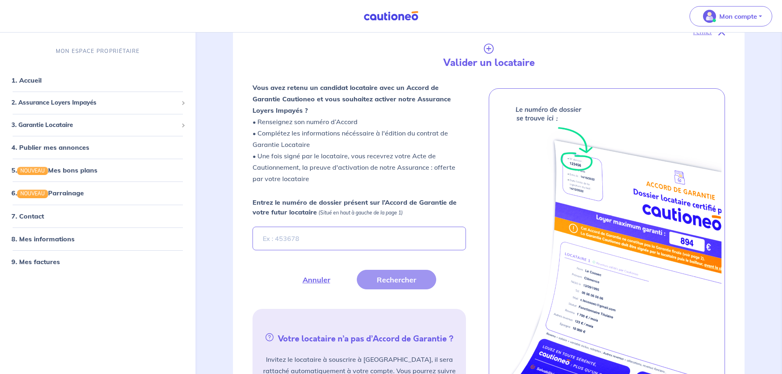  What do you see at coordinates (94, 125) in the screenshot?
I see `span: 3. Garantie Locataire` at bounding box center [94, 125].